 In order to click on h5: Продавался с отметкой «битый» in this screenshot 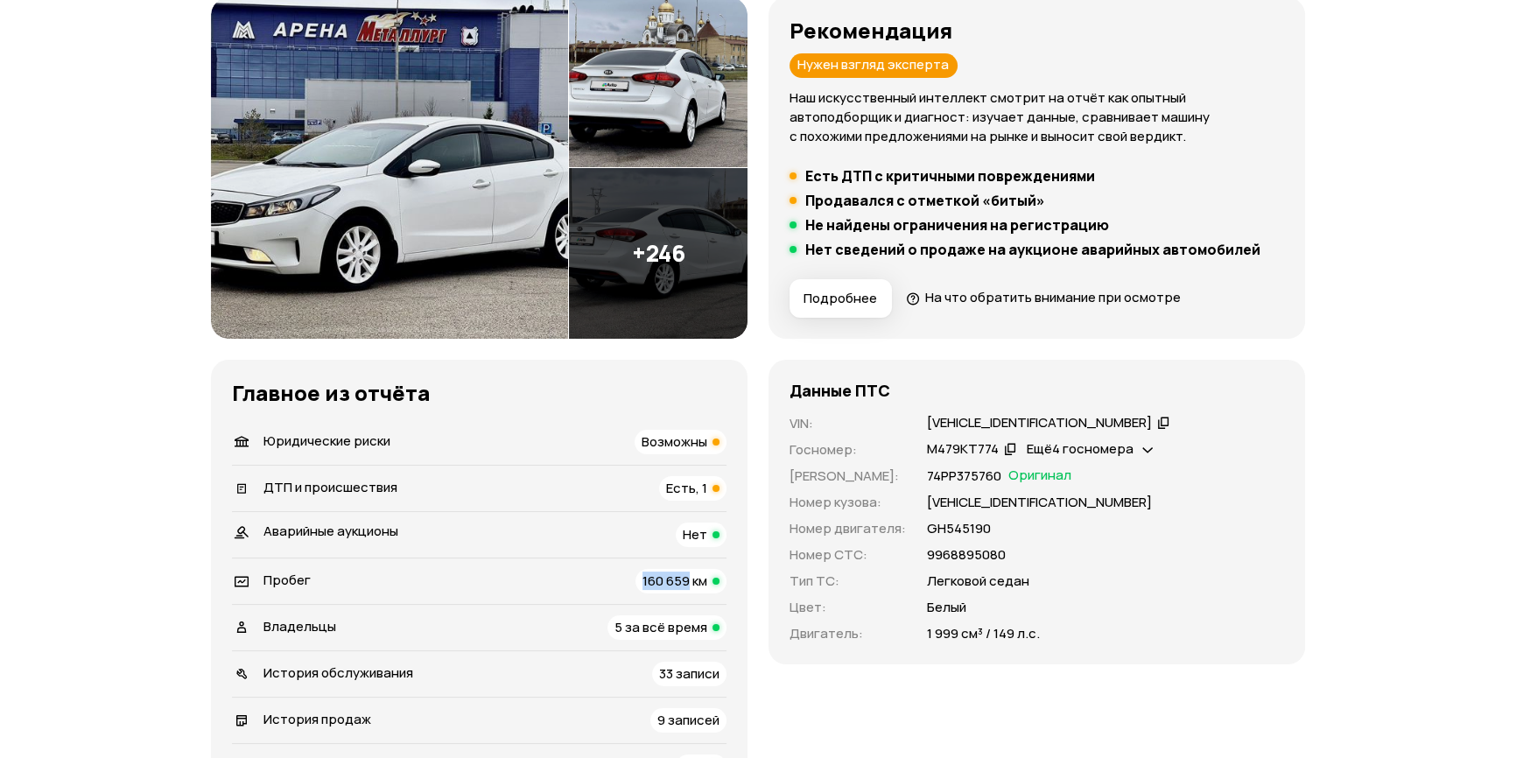, I will do `click(925, 201)`.